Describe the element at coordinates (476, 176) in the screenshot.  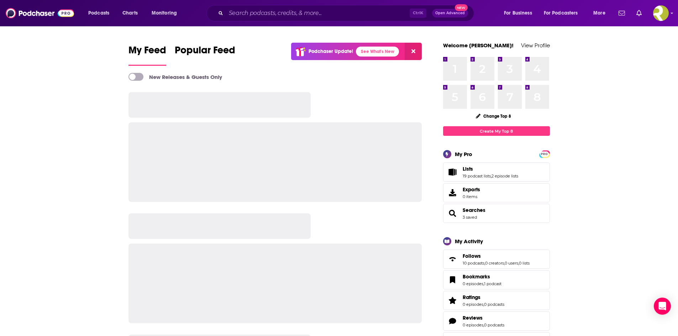
I see `a: 19 podcast lists` at that location.